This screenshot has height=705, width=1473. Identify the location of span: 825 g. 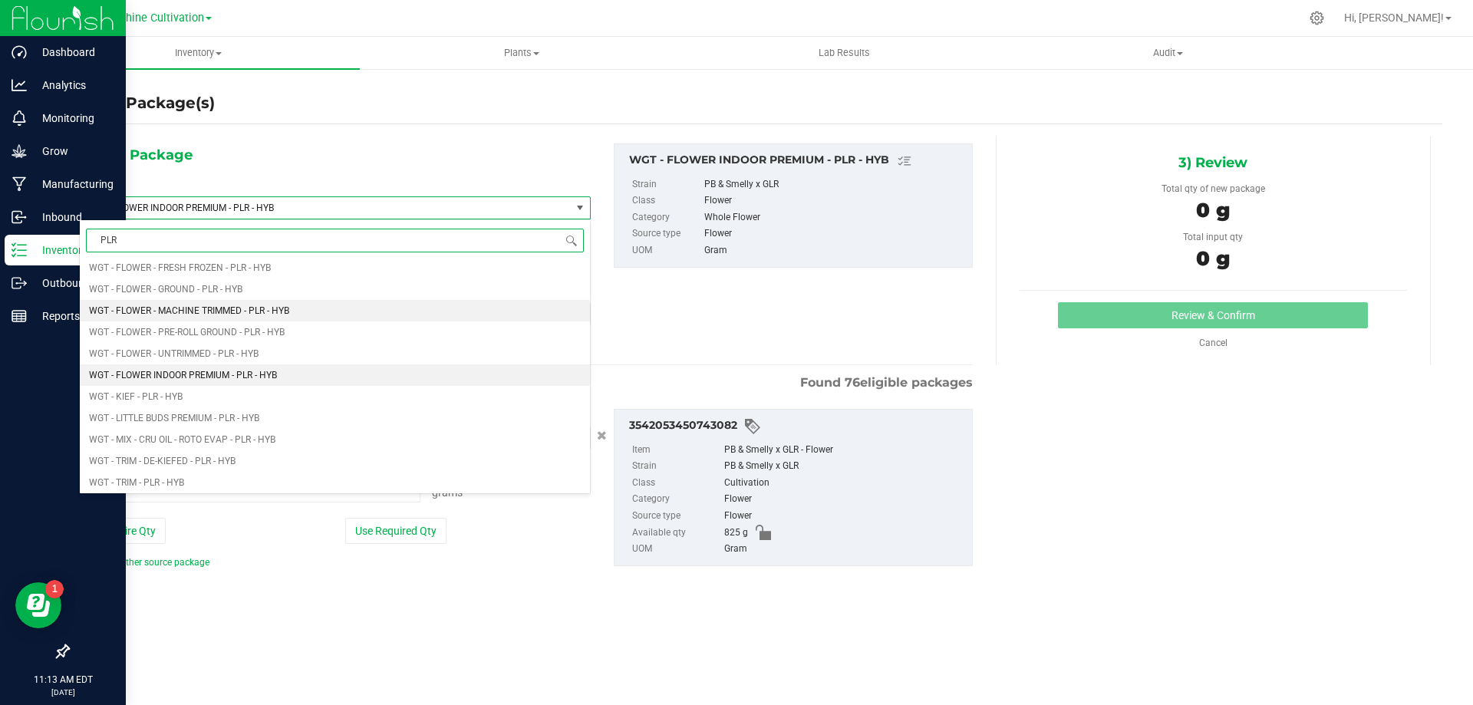
(736, 533).